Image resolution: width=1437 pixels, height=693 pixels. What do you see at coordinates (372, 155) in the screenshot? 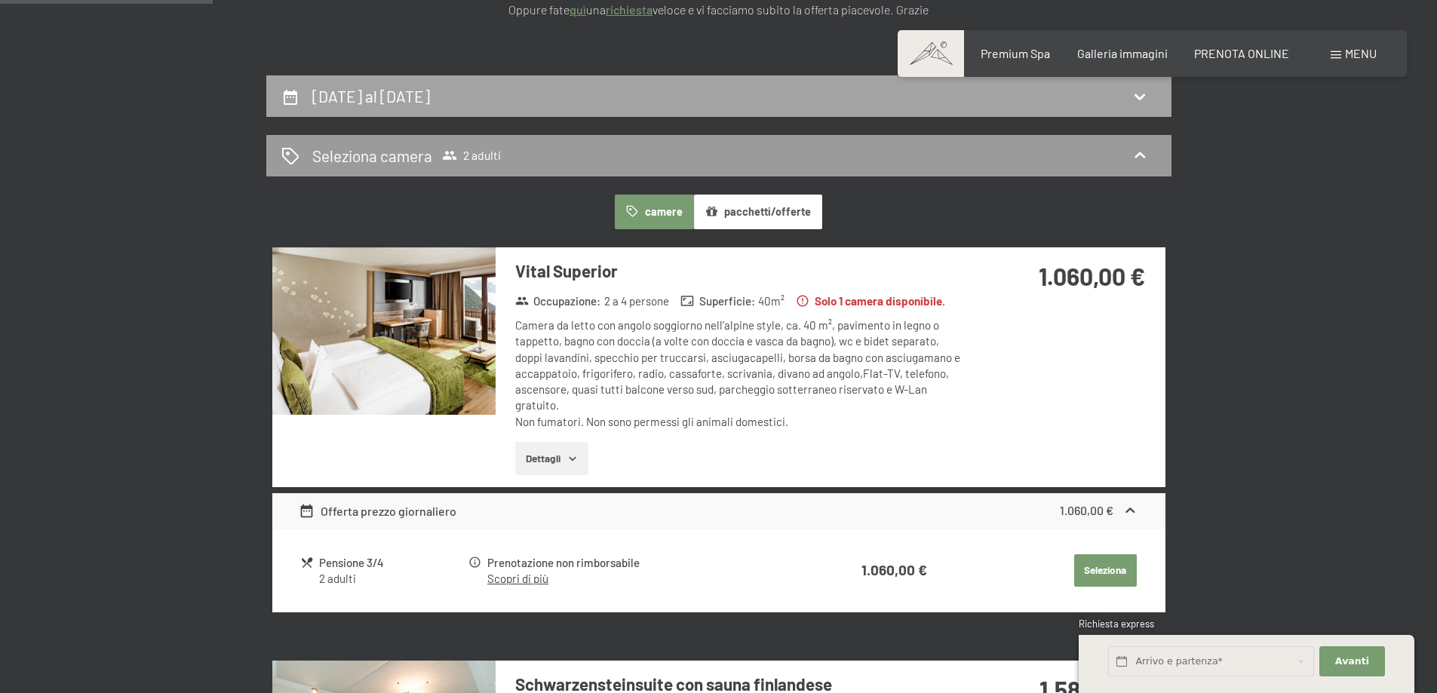
I see `h2: Seleziona camera` at bounding box center [372, 155].